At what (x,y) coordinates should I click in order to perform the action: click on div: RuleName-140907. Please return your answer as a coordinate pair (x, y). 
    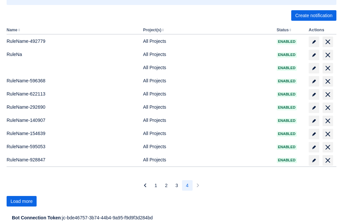
    Looking at the image, I should click on (72, 120).